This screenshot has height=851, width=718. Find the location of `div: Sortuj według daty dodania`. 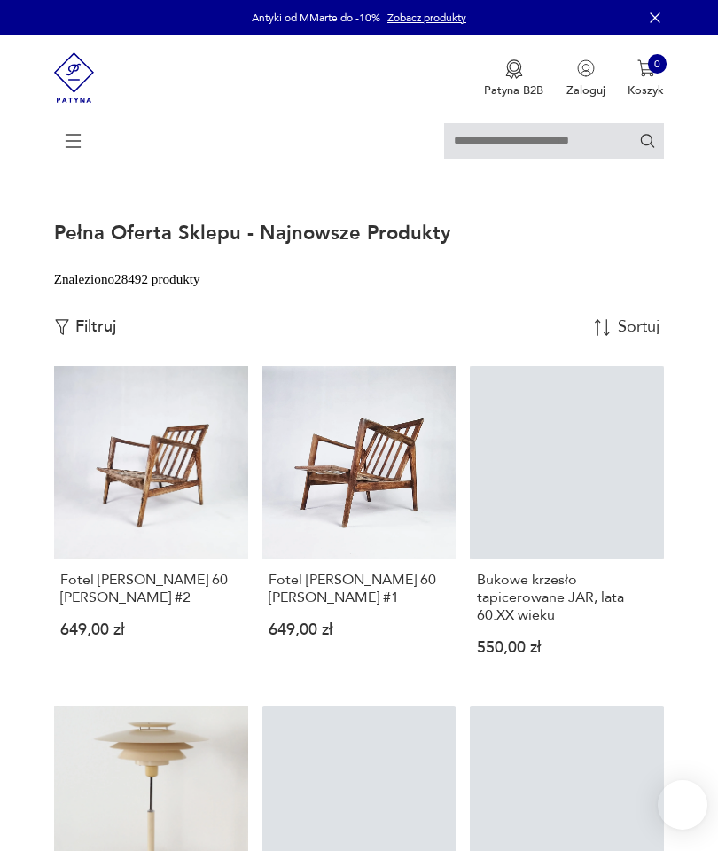

div: Sortuj według daty dodania is located at coordinates (640, 327).